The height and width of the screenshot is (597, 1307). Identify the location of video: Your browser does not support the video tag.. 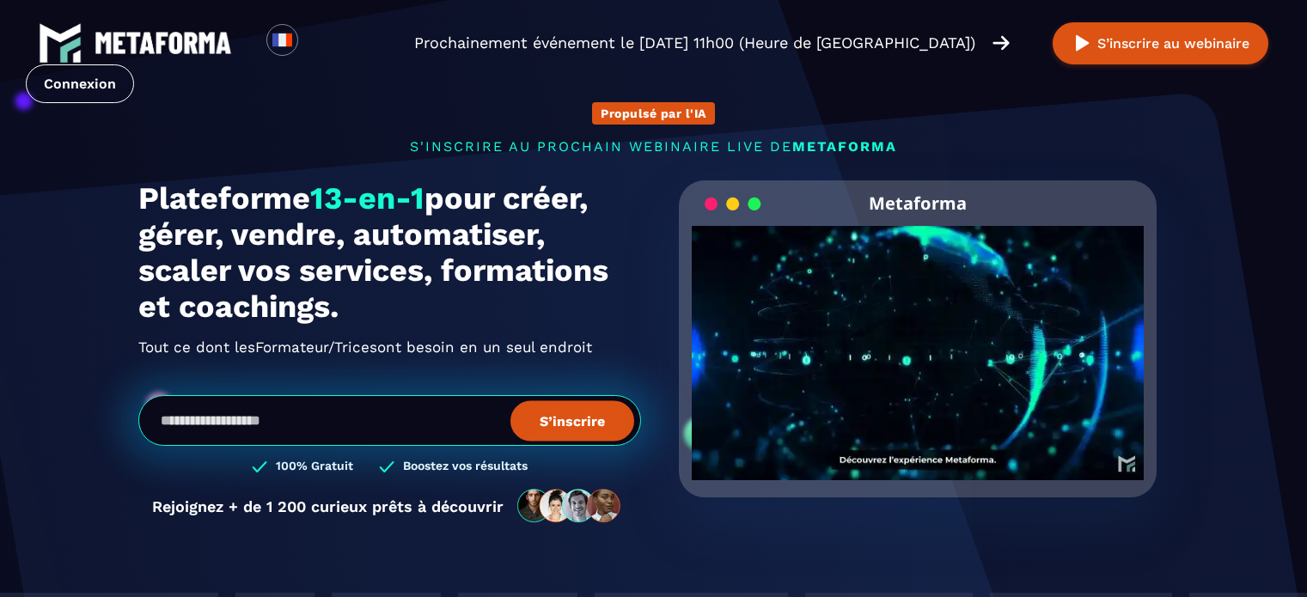
(918, 339).